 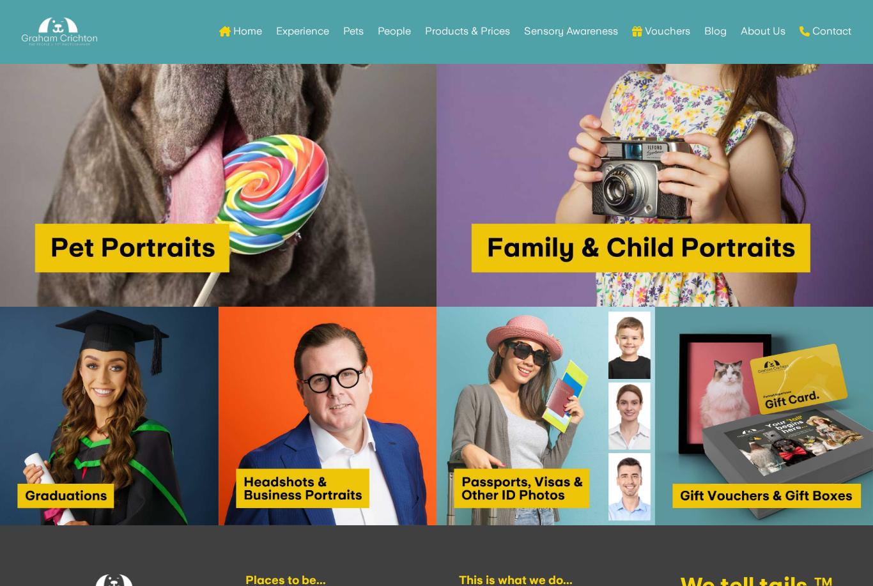 What do you see at coordinates (328, 416) in the screenshot?
I see `img: Headshots & Business Portraits` at bounding box center [328, 416].